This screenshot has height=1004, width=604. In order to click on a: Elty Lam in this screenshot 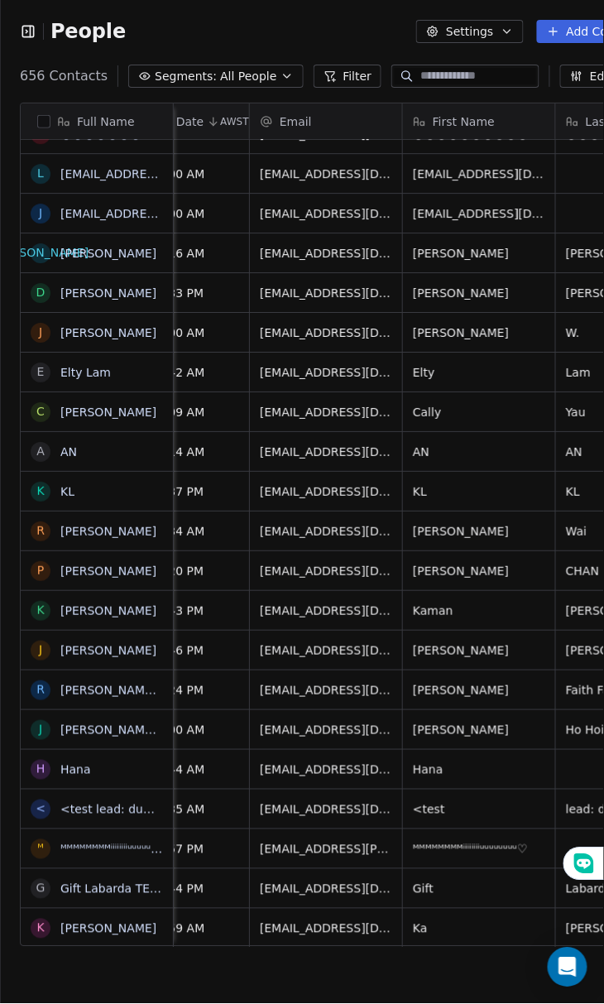, I will do `click(85, 373)`.